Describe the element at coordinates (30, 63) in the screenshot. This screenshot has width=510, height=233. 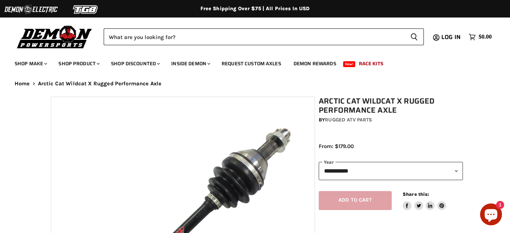
I see `a: Shop Make` at that location.